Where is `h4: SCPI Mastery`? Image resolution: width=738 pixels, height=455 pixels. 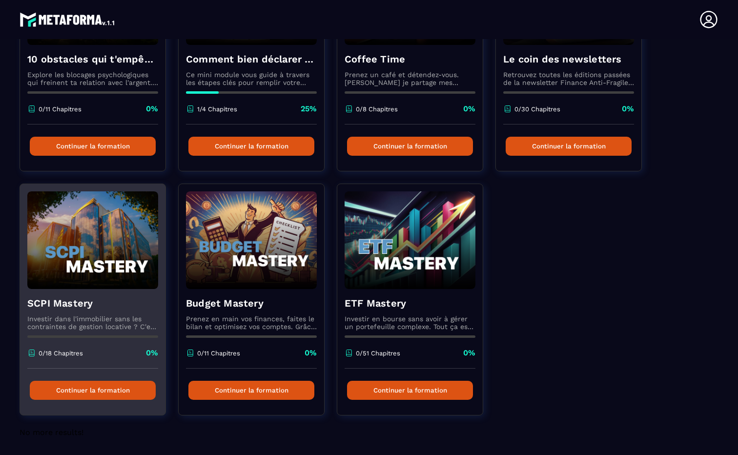 h4: SCPI Mastery is located at coordinates (93, 303).